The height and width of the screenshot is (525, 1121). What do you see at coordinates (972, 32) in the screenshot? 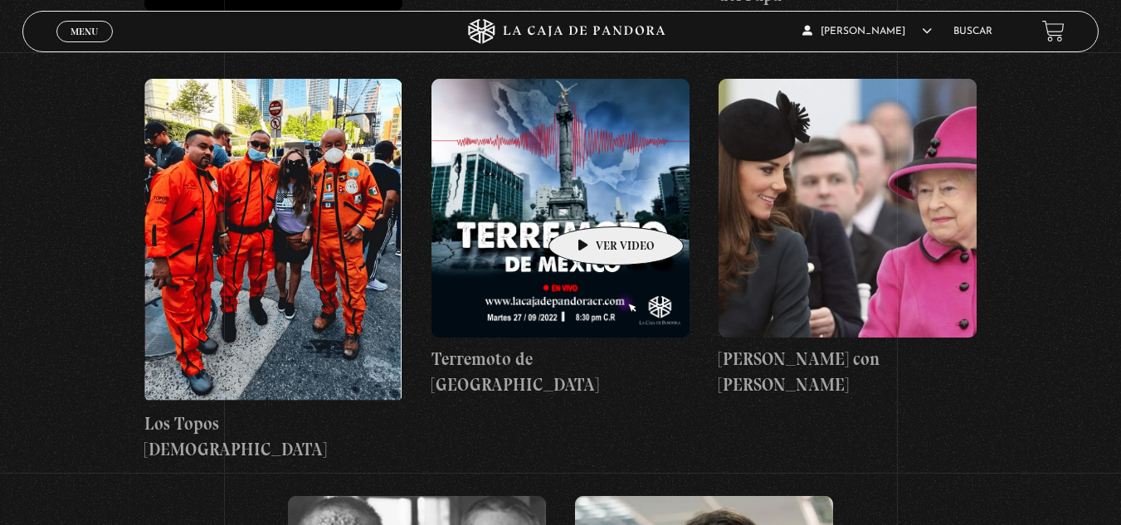
I see `a: Buscar` at bounding box center [972, 32].